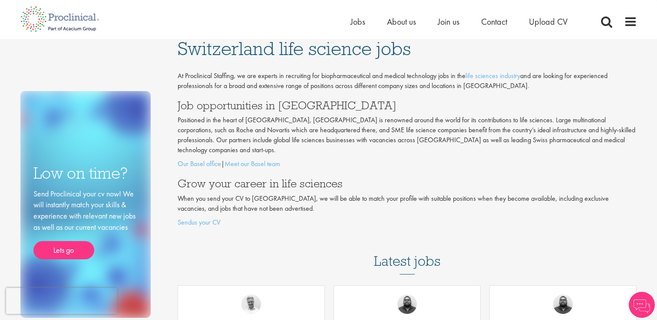 This screenshot has width=657, height=320. What do you see at coordinates (407, 184) in the screenshot?
I see `h3: Grow your career in life sciences` at bounding box center [407, 184].